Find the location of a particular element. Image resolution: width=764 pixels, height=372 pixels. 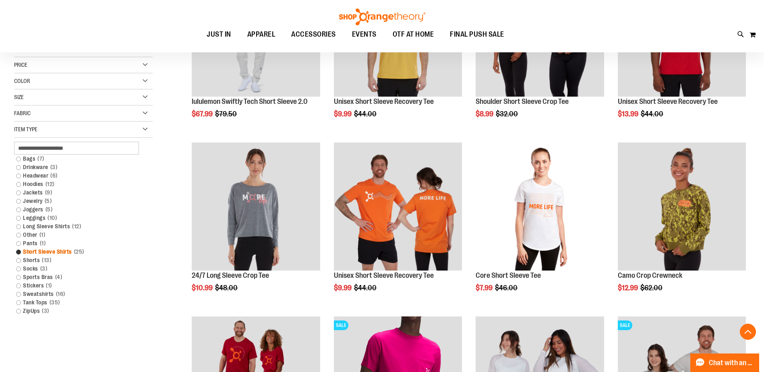

span: $13.99 is located at coordinates (628, 114).